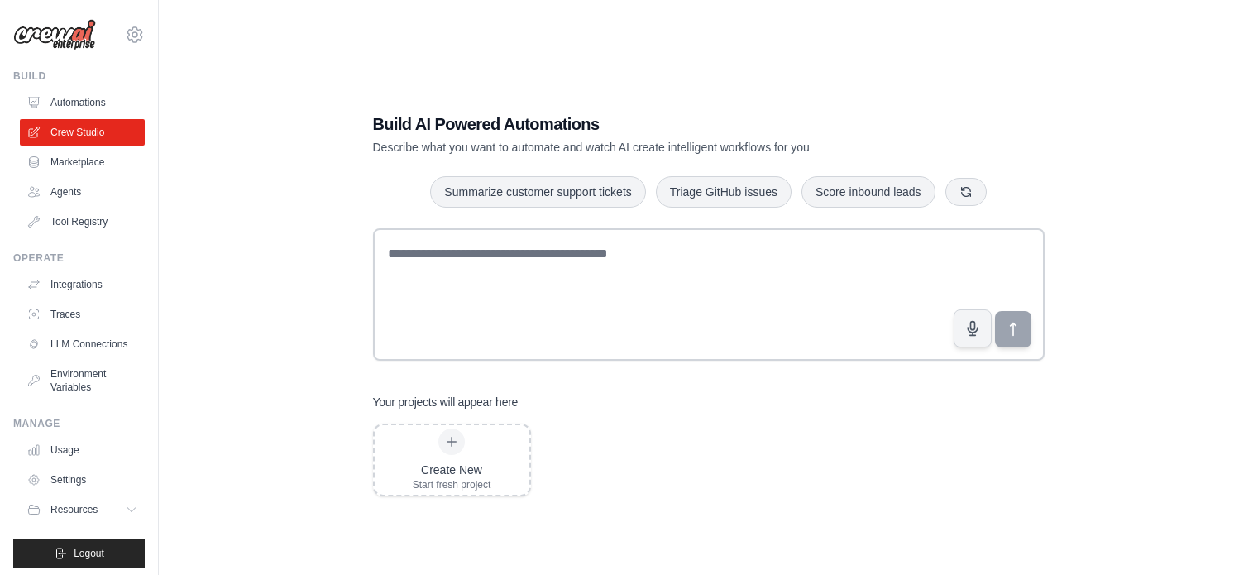 The height and width of the screenshot is (575, 1258). What do you see at coordinates (79, 553) in the screenshot?
I see `button: Logout` at bounding box center [79, 553].